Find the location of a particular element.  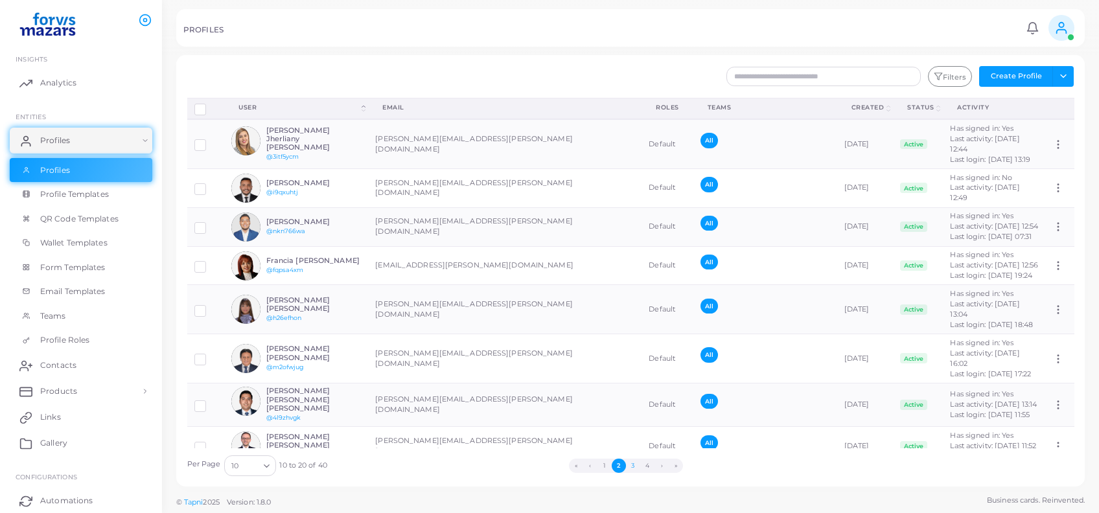

a: @3itf5ycm is located at coordinates (283, 156).